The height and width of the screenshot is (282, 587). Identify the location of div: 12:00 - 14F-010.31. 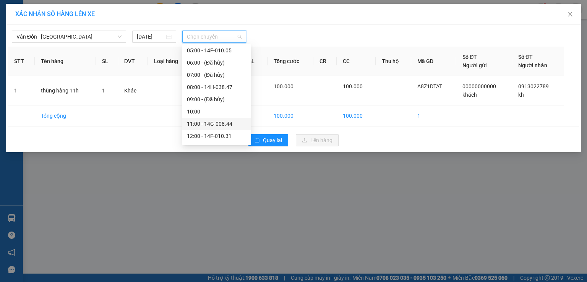
(217, 136).